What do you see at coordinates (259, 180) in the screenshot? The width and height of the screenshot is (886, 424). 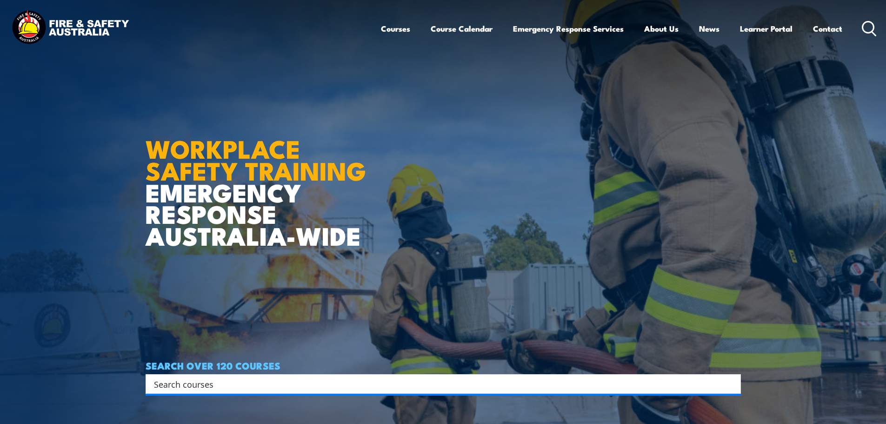 I see `h1: EMERGENCY RESPONSE AUSTRALIA-WIDE` at bounding box center [259, 180].